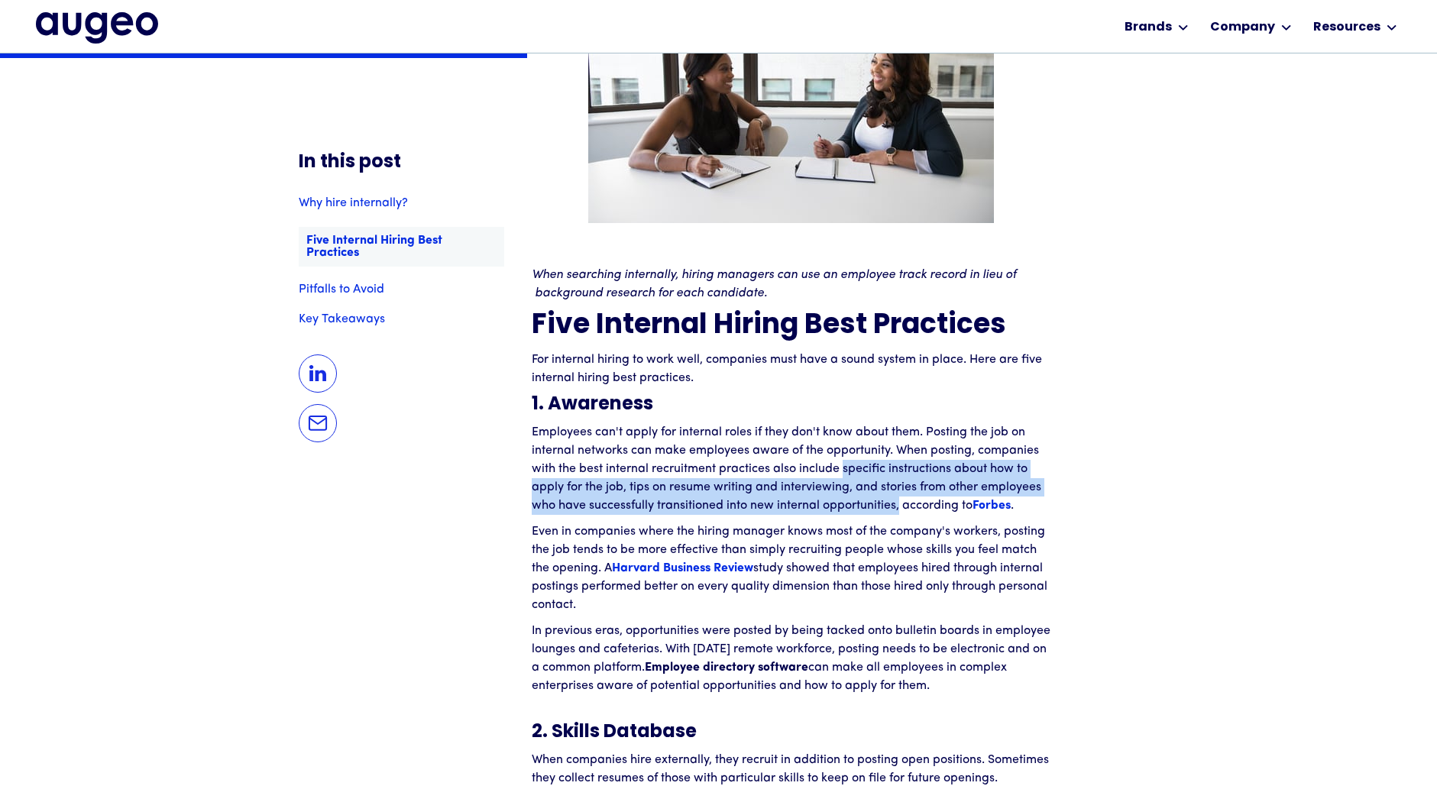 This screenshot has height=786, width=1437. I want to click on strong: Employee directory software, so click(726, 668).